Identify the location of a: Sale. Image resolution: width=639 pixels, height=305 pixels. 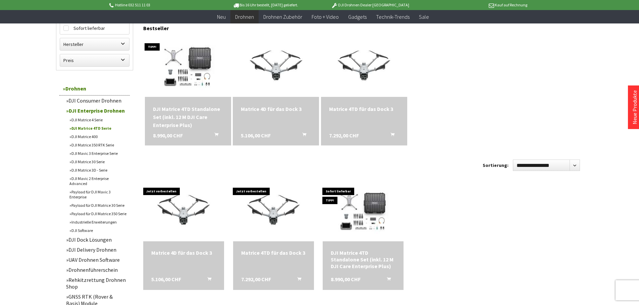
(424, 17).